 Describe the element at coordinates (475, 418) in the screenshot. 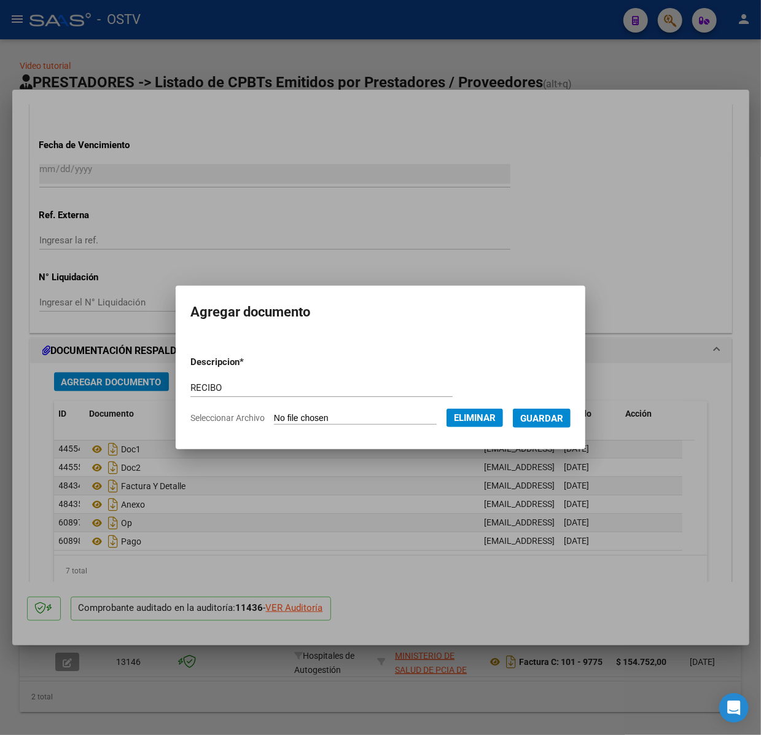

I see `span: Eliminar` at that location.